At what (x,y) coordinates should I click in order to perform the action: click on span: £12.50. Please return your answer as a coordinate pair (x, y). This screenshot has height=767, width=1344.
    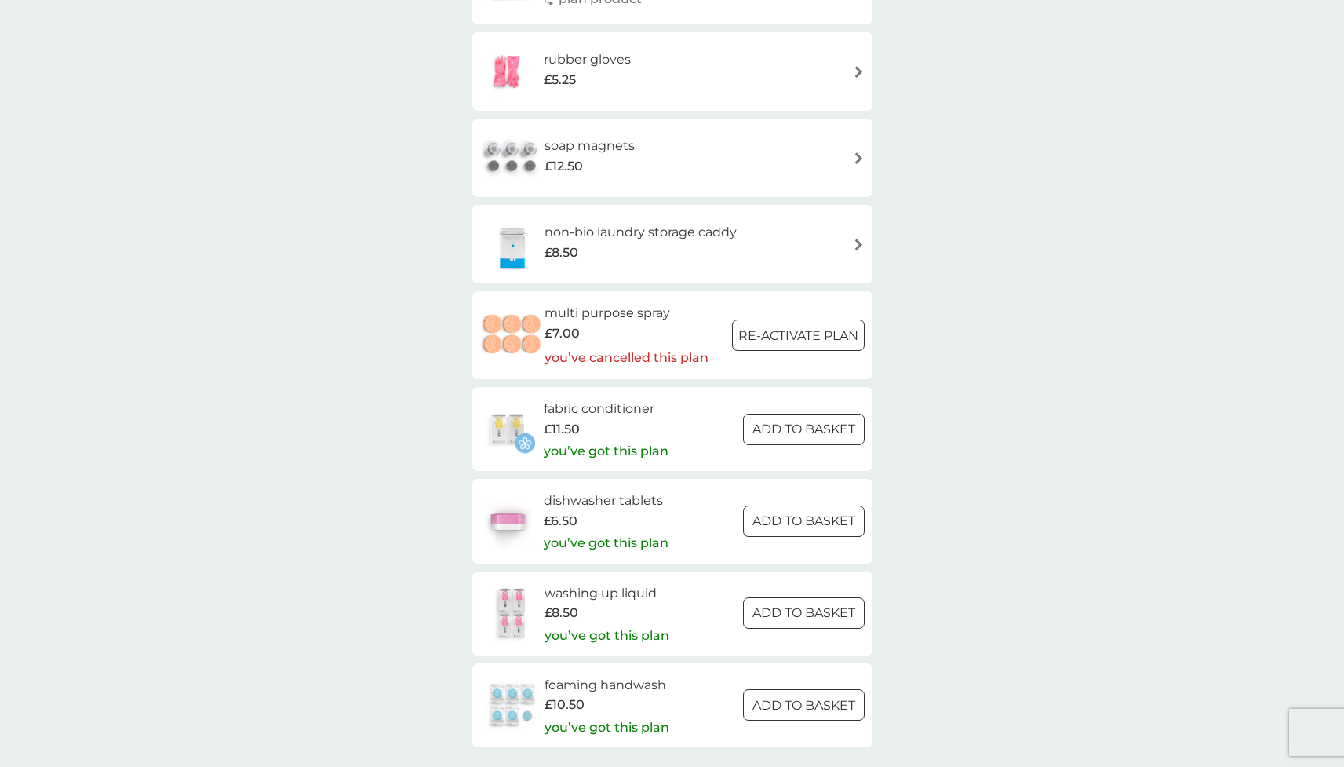
    Looking at the image, I should click on (563, 166).